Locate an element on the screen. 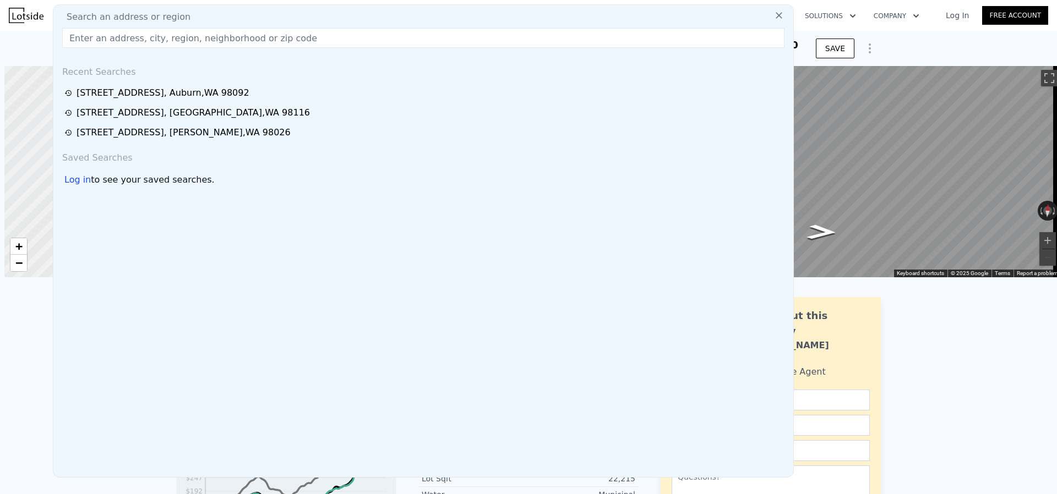  a: Zoom out is located at coordinates (19, 263).